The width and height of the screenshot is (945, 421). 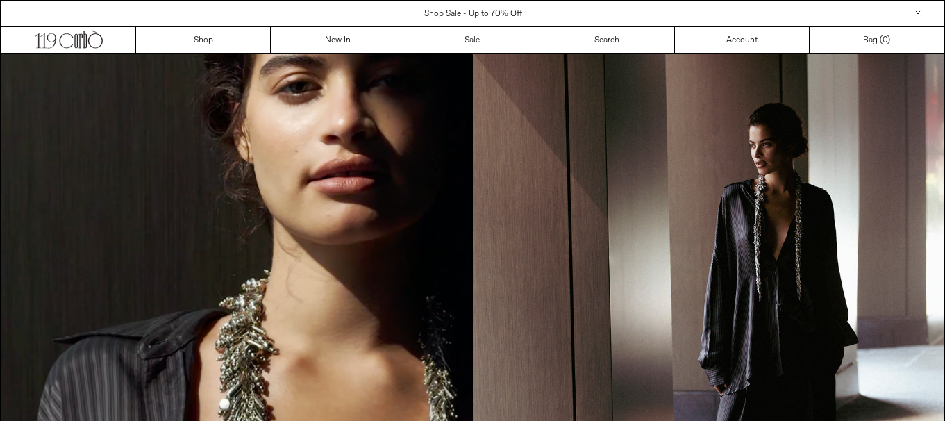 What do you see at coordinates (877, 40) in the screenshot?
I see `a: Bag ()` at bounding box center [877, 40].